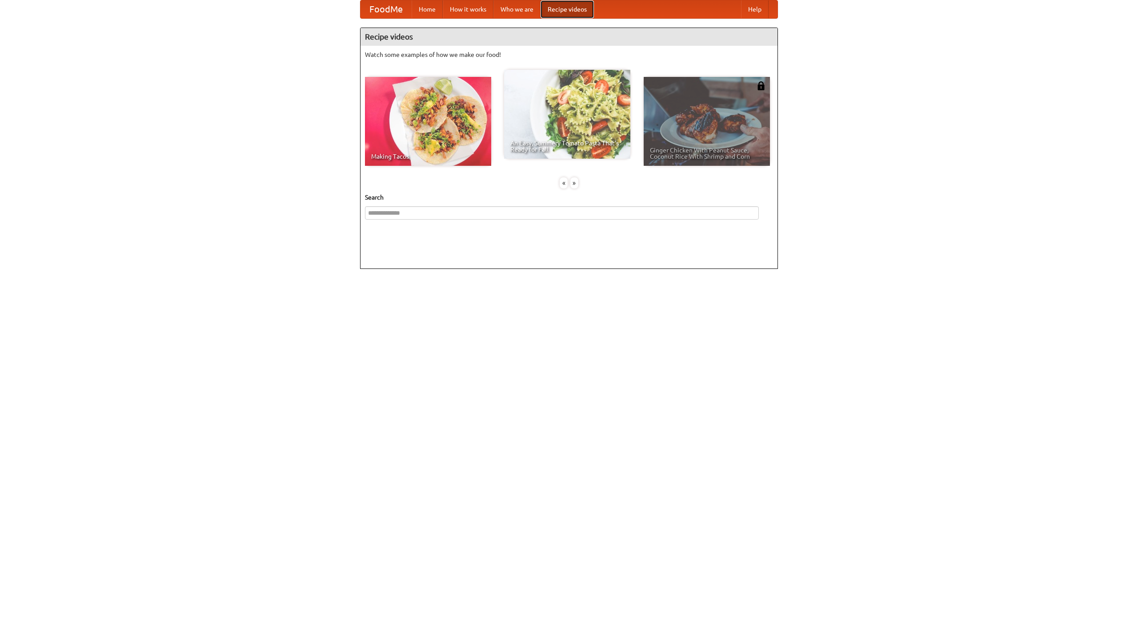 The image size is (1138, 629). What do you see at coordinates (427, 9) in the screenshot?
I see `a: Home` at bounding box center [427, 9].